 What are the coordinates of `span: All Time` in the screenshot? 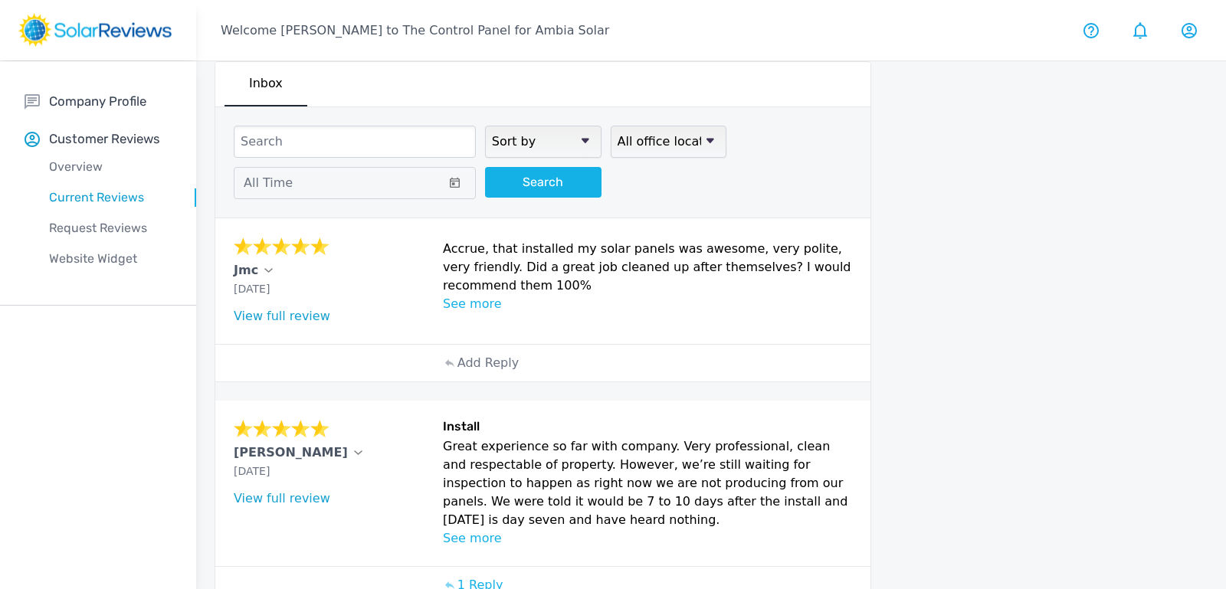 It's located at (268, 182).